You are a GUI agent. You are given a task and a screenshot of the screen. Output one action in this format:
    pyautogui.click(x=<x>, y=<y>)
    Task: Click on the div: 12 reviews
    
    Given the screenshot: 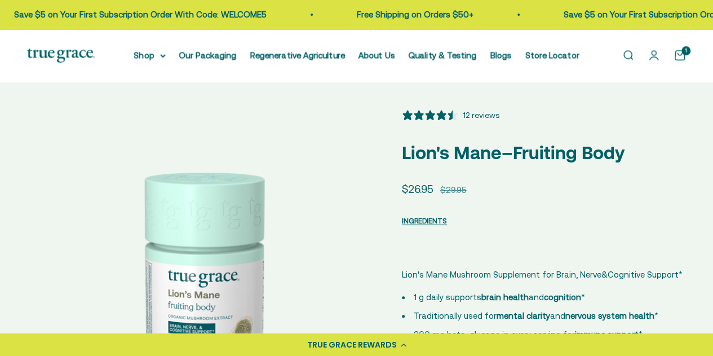 What is the action you would take?
    pyautogui.click(x=481, y=115)
    